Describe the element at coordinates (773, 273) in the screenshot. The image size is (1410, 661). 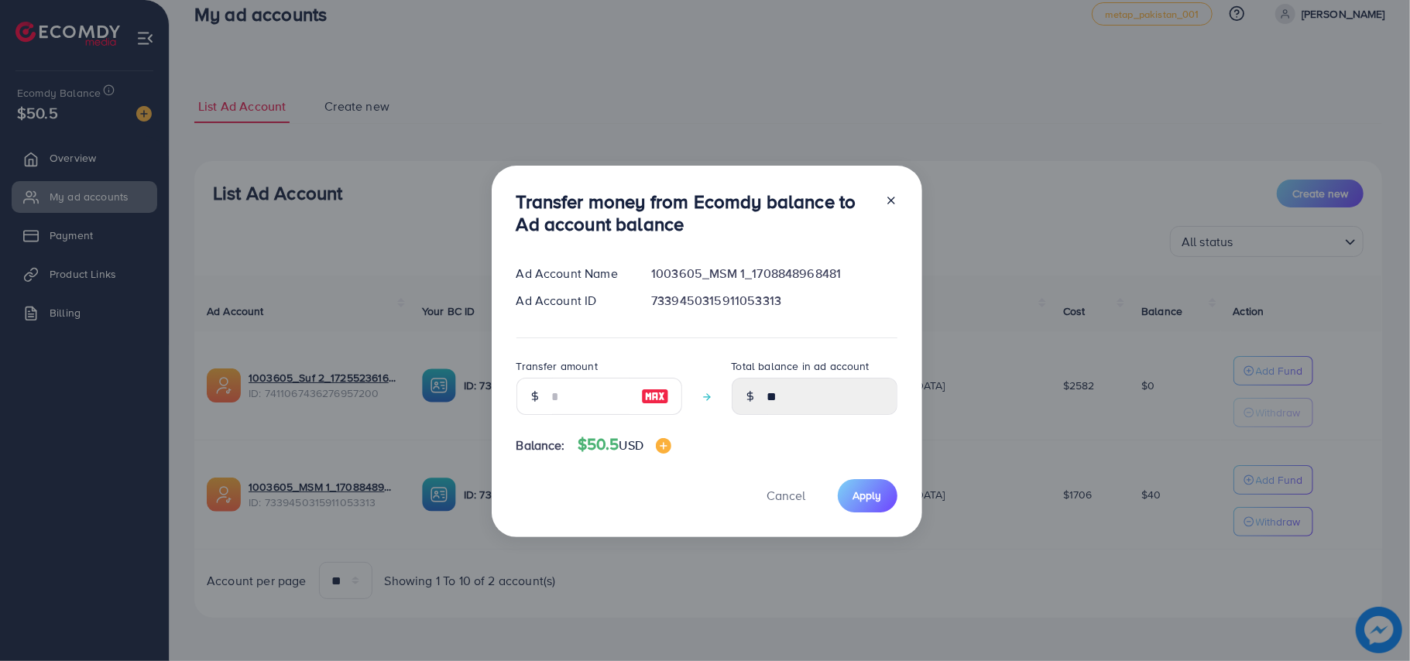
I see `div: 1003605_MSM 1_1708848968481` at that location.